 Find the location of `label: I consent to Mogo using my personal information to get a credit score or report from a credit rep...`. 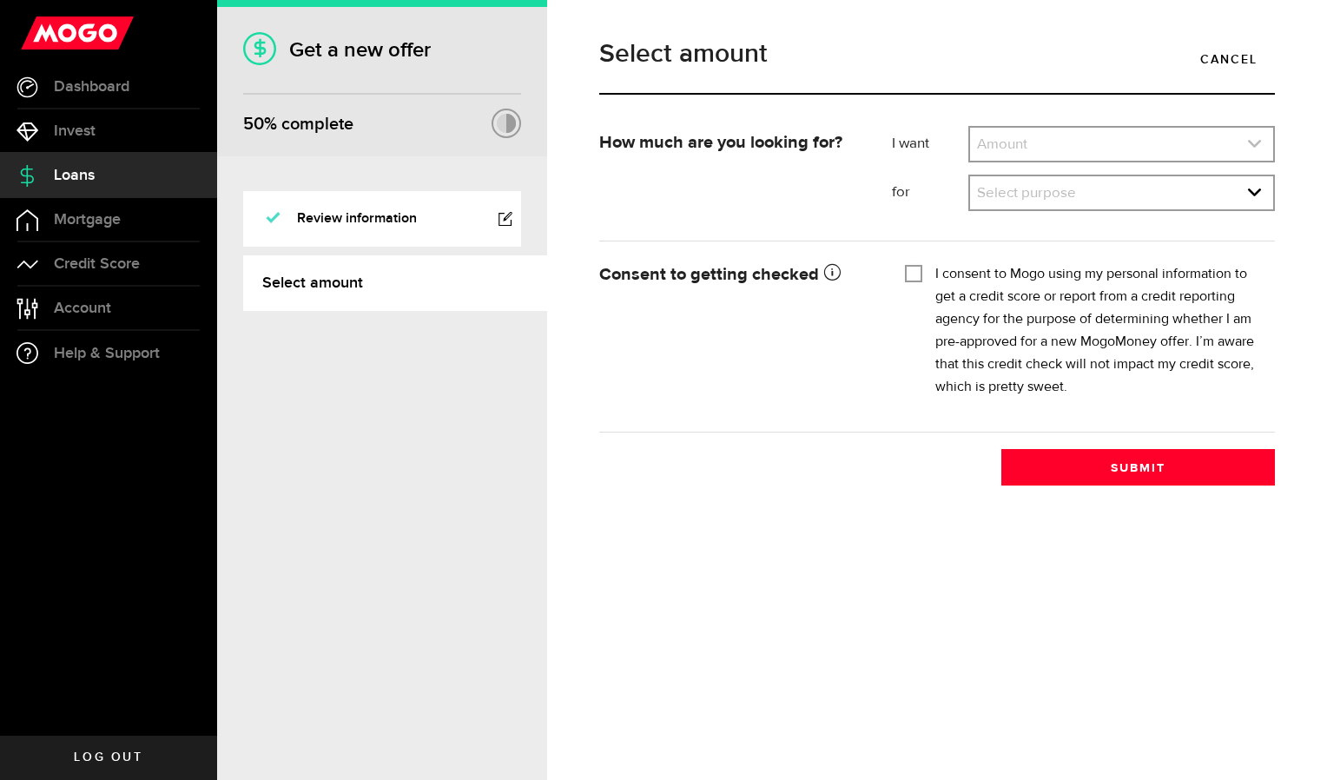

label: I consent to Mogo using my personal information to get a credit score or report from a credit rep... is located at coordinates (1098, 331).